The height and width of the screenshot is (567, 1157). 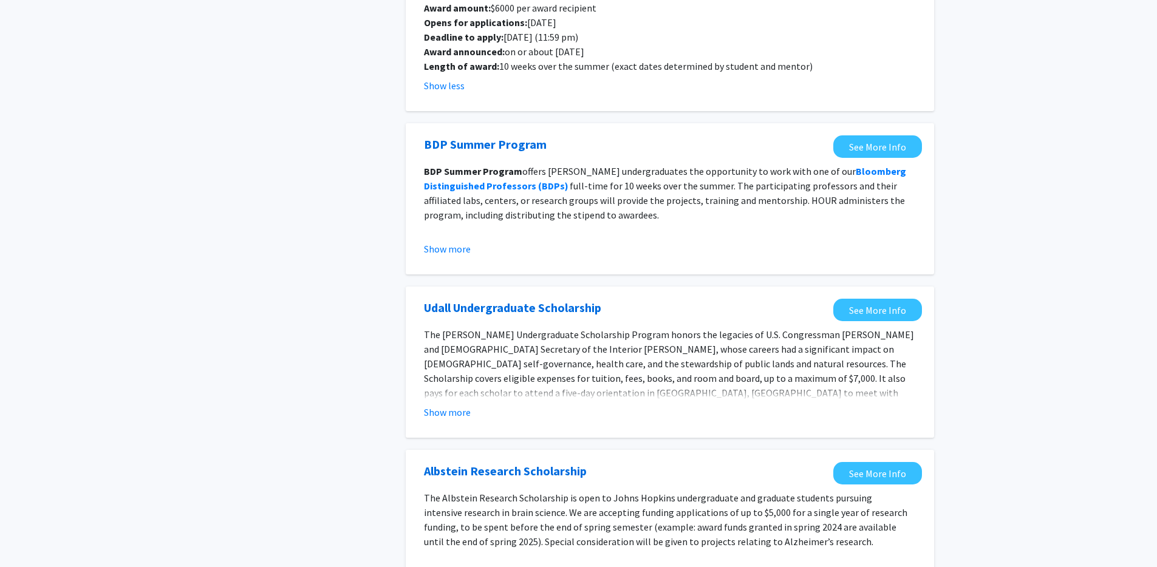 I want to click on p: $6000 per award recipient, so click(x=670, y=8).